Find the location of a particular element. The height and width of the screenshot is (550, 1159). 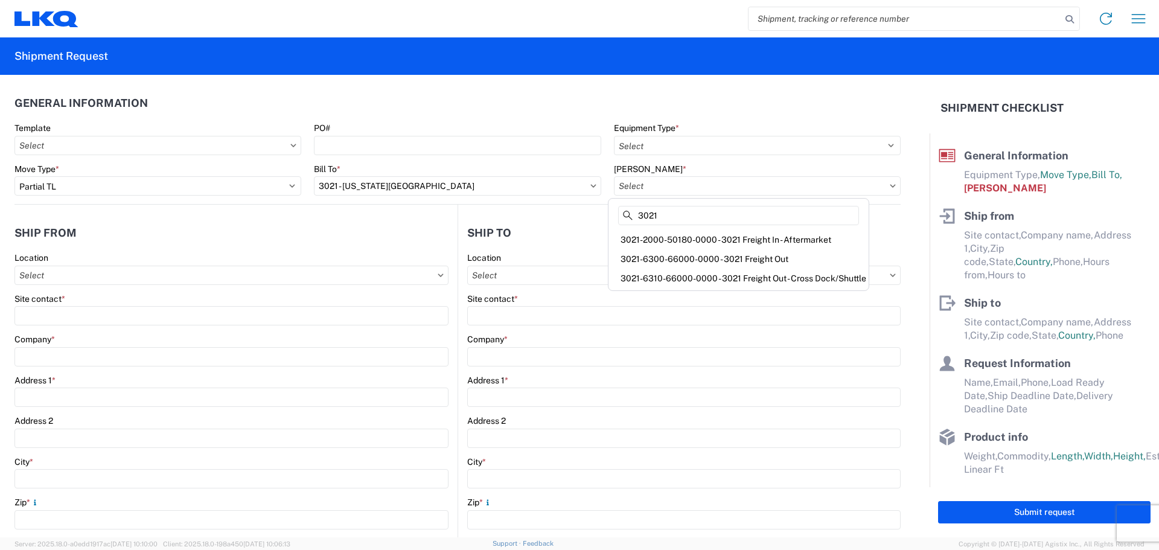

h2: Shipment Checklist is located at coordinates (1002, 108).